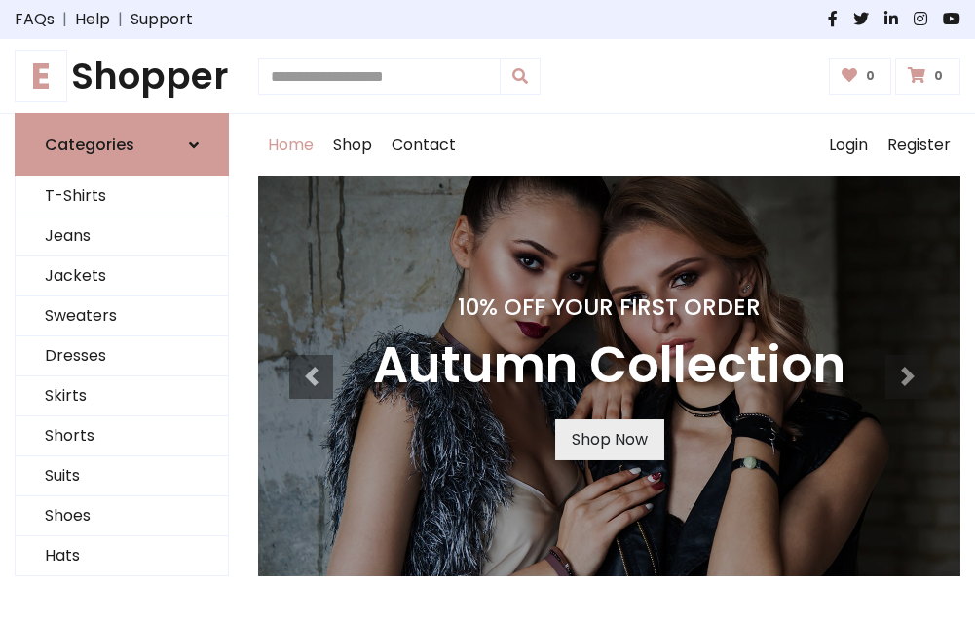 This screenshot has width=975, height=627. What do you see at coordinates (34, 19) in the screenshot?
I see `a: FAQs` at bounding box center [34, 19].